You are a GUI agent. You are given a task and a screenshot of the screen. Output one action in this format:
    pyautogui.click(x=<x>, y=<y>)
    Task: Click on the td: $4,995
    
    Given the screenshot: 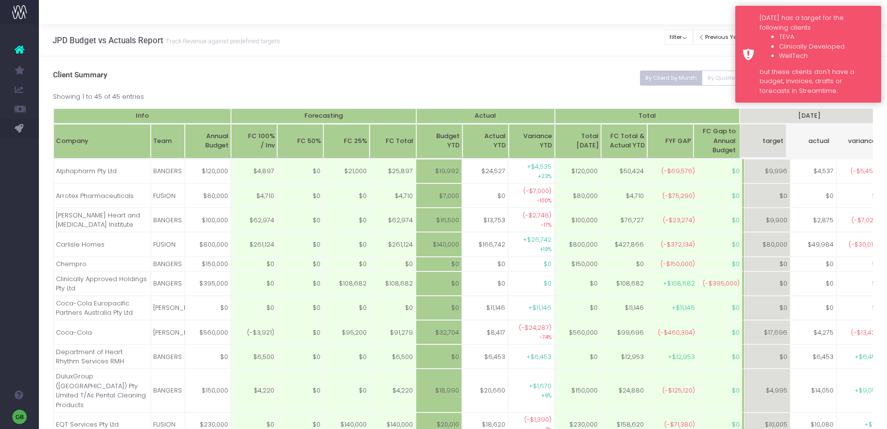 What is the action you would take?
    pyautogui.click(x=767, y=390)
    